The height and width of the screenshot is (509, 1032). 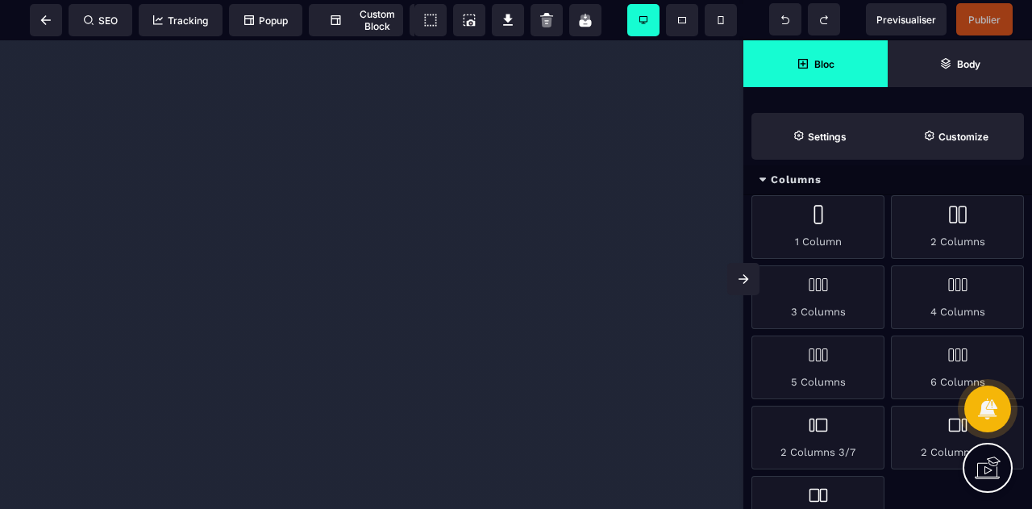 What do you see at coordinates (819, 136) in the screenshot?
I see `span: Settings` at bounding box center [819, 136].